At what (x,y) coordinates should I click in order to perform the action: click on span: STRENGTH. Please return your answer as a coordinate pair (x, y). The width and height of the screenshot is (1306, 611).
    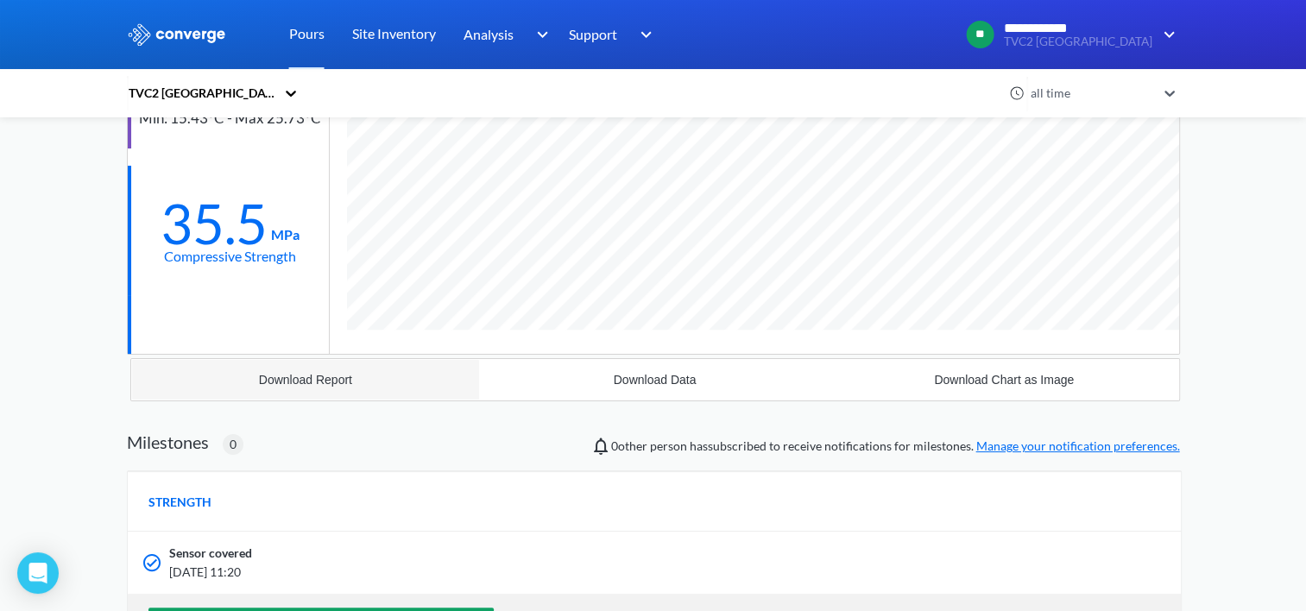
    Looking at the image, I should click on (179, 502).